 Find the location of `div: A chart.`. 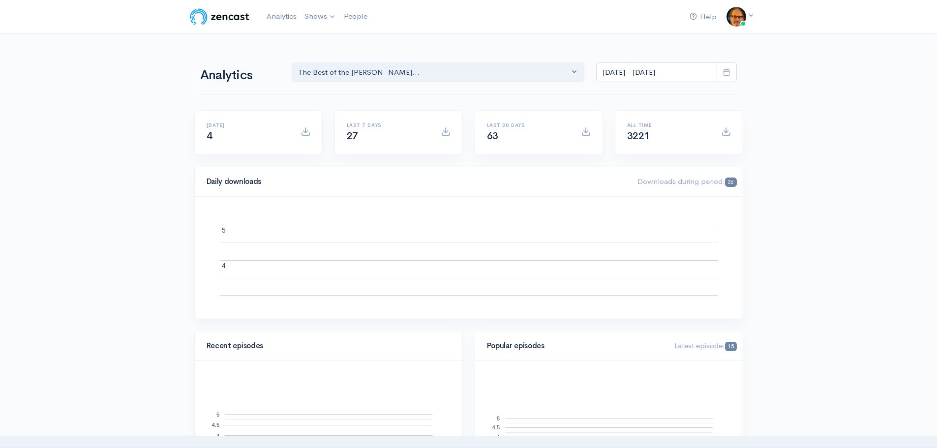

div: A chart. is located at coordinates (469, 258).